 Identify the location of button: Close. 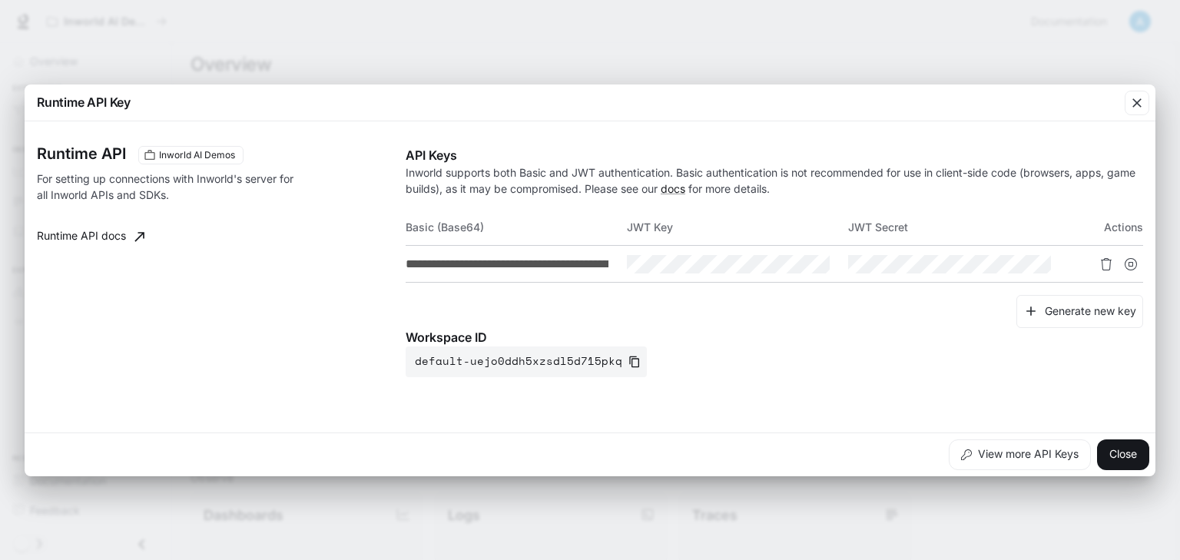
(1123, 455).